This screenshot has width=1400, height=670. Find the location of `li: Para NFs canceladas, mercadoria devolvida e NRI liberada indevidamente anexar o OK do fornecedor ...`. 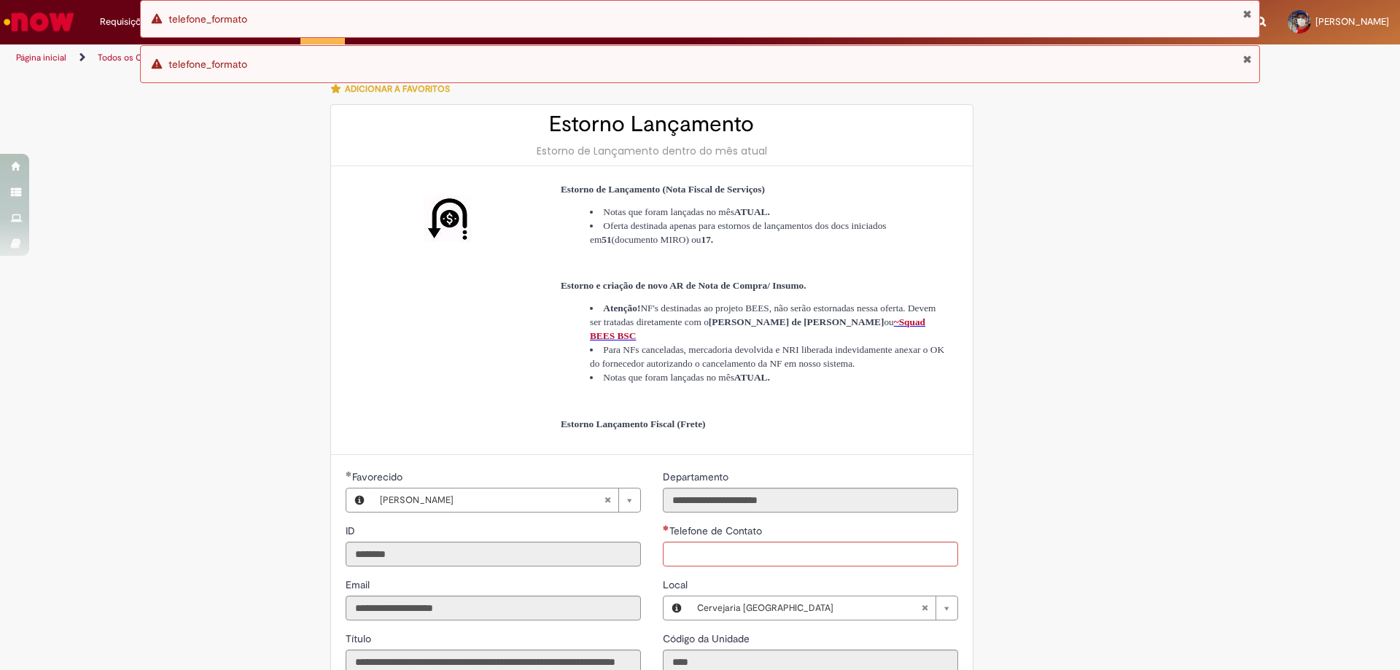

li: Para NFs canceladas, mercadoria devolvida e NRI liberada indevidamente anexar o OK do fornecedor ... is located at coordinates (769, 357).